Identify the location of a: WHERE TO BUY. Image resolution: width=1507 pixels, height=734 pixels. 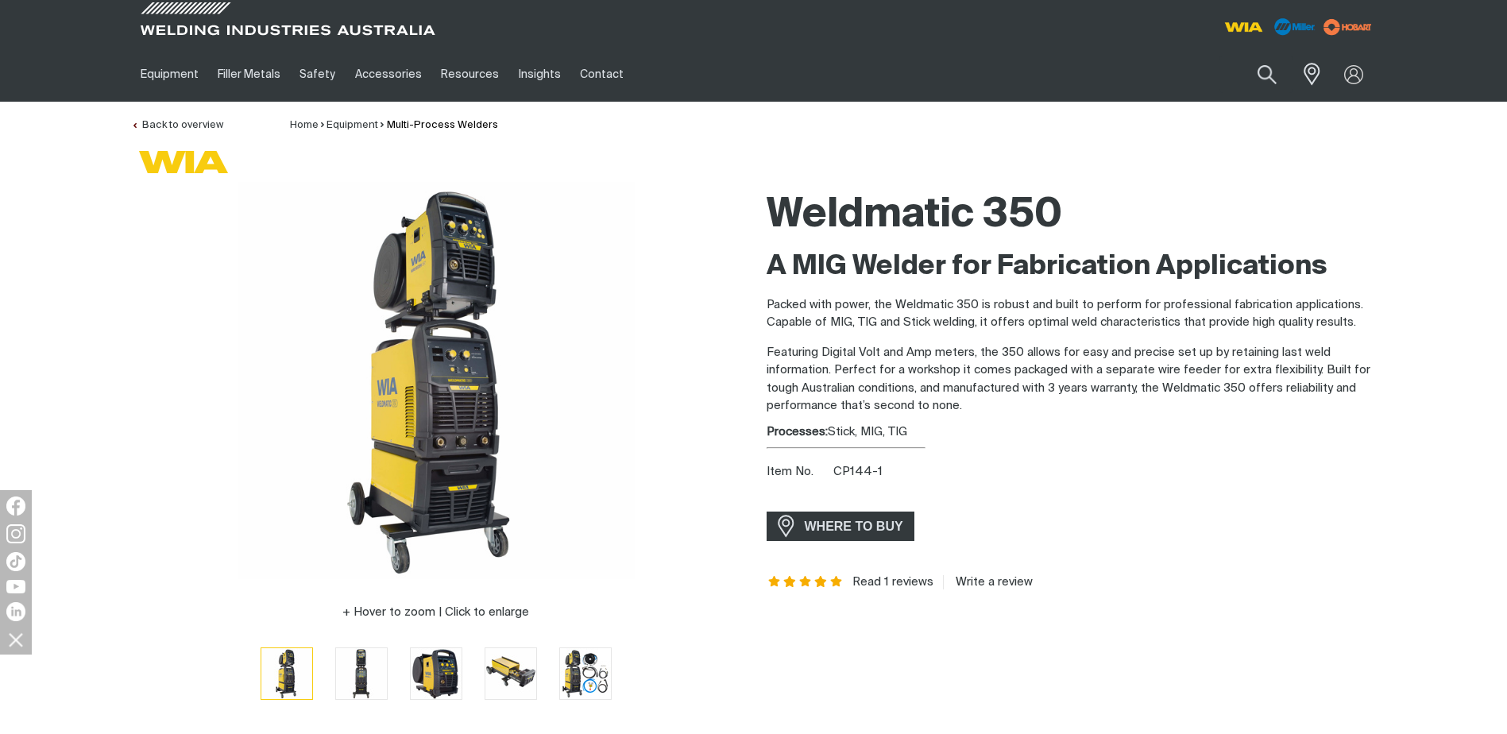
(840, 526).